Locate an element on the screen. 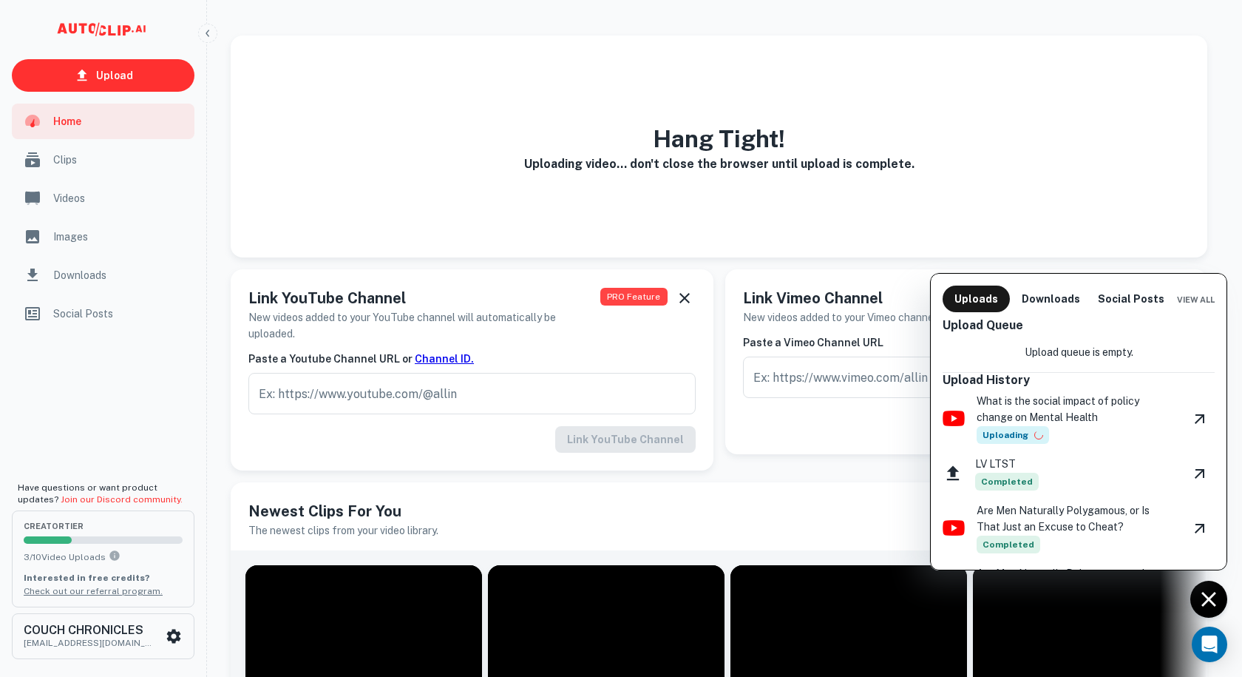  a: View All is located at coordinates (1196, 298).